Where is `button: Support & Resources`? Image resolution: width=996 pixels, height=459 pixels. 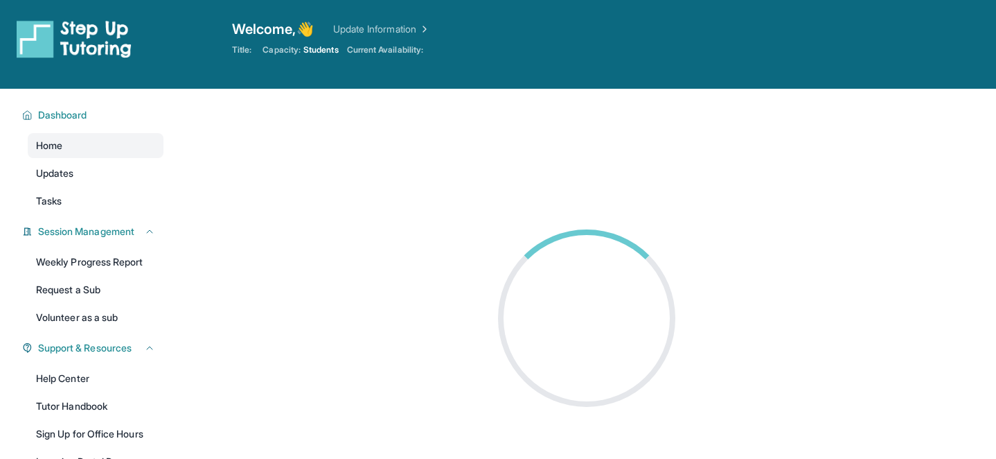
button: Support & Resources is located at coordinates (94, 348).